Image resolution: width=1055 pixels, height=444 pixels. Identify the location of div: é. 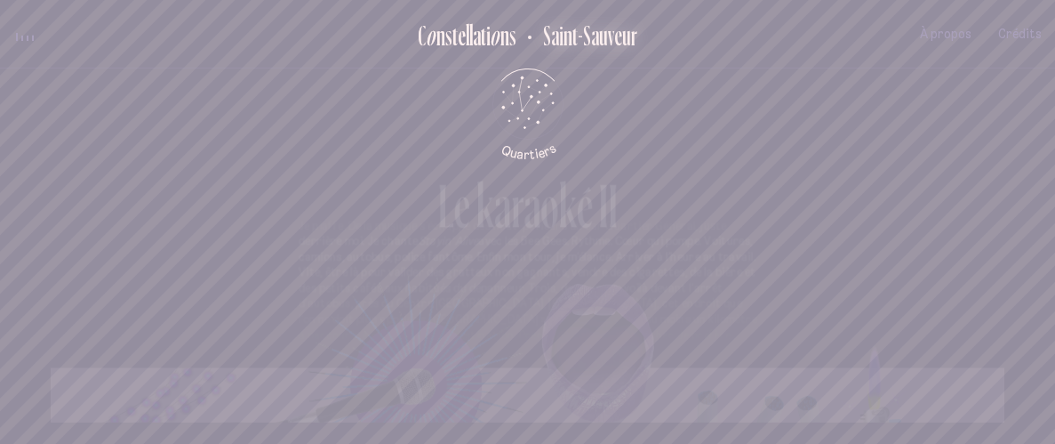
(585, 205).